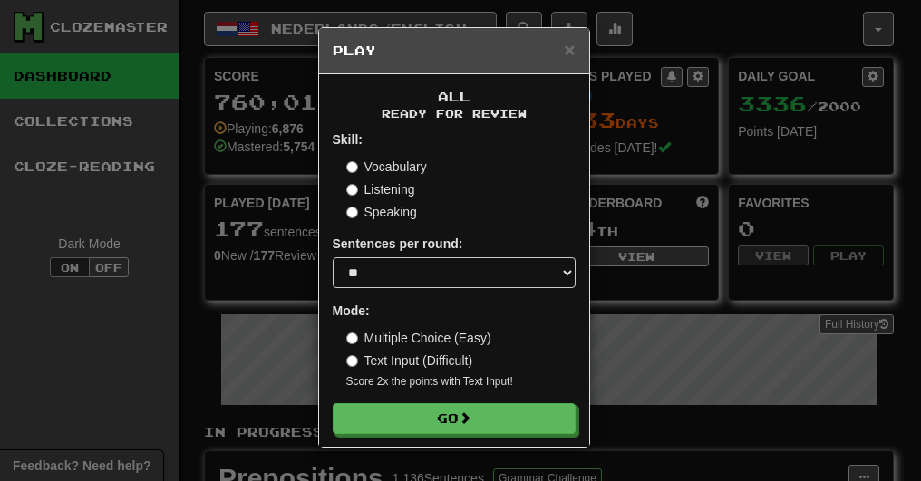 This screenshot has width=921, height=481. Describe the element at coordinates (569, 49) in the screenshot. I see `button: Close` at that location.